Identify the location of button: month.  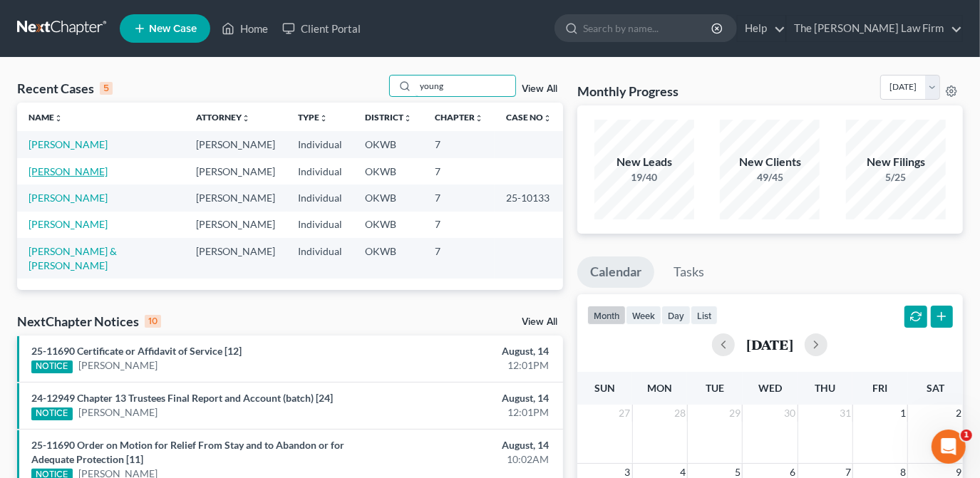
(607, 315).